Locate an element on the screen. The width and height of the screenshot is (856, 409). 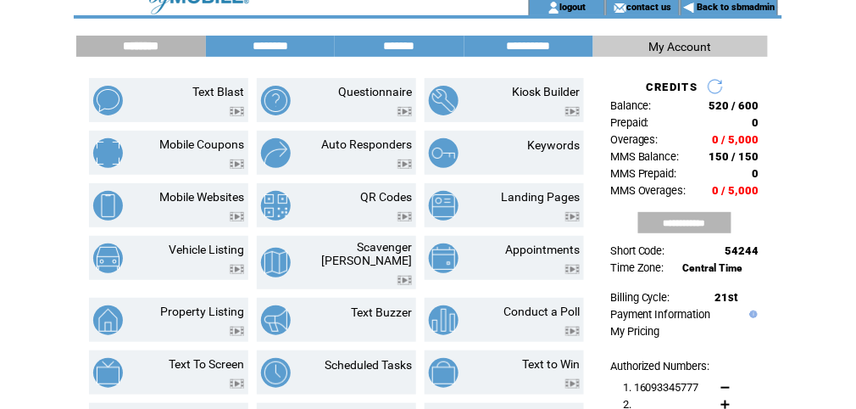
span: Overages: is located at coordinates (634, 139).